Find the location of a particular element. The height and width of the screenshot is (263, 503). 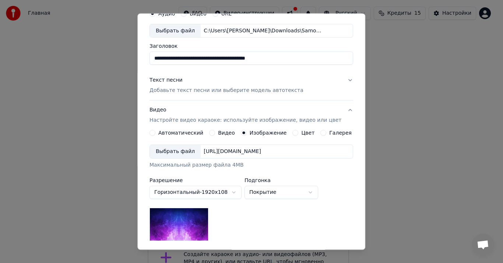

label: Аудио is located at coordinates (166, 14).